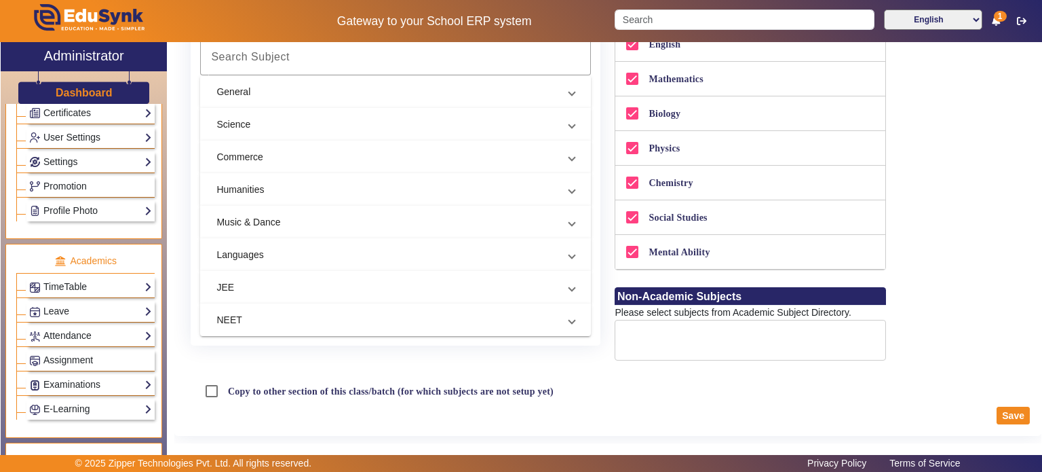 The height and width of the screenshot is (472, 1042). I want to click on label: Biology, so click(663, 113).